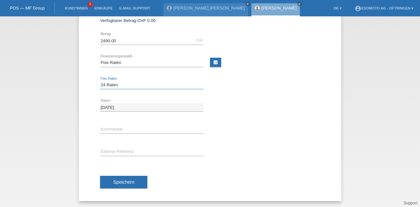 The width and height of the screenshot is (420, 207). I want to click on div: CHF, so click(200, 40).